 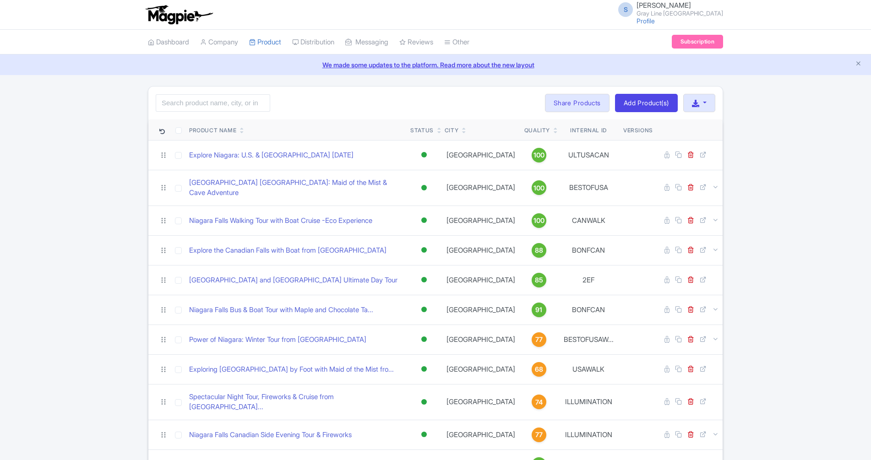 What do you see at coordinates (588, 369) in the screenshot?
I see `td: USAWALK` at bounding box center [588, 369].